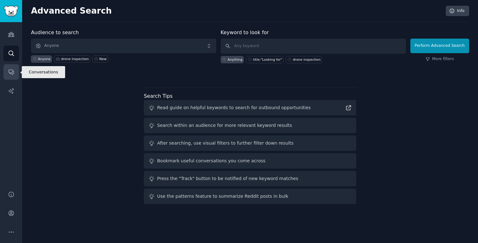  I want to click on div: After searching, use visual filters to further filter down results, so click(225, 143).